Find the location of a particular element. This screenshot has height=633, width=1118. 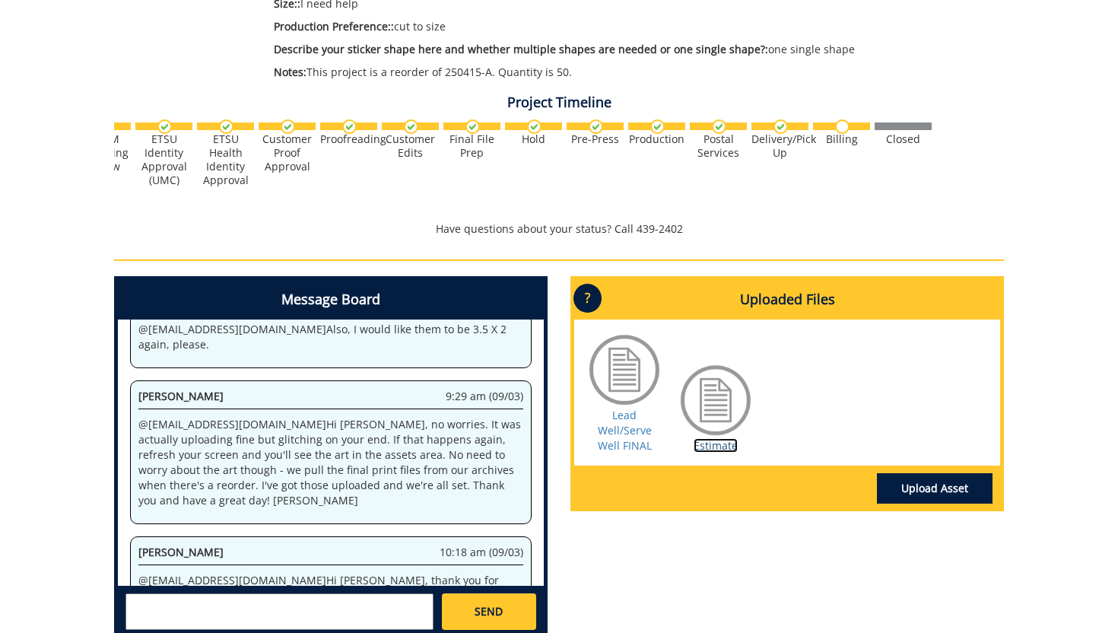

div: Final File Prep is located at coordinates (472, 146).